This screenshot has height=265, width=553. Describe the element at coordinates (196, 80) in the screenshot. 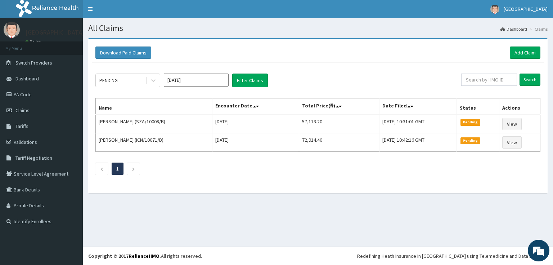

I see `input: Select Month and Year` at that location.